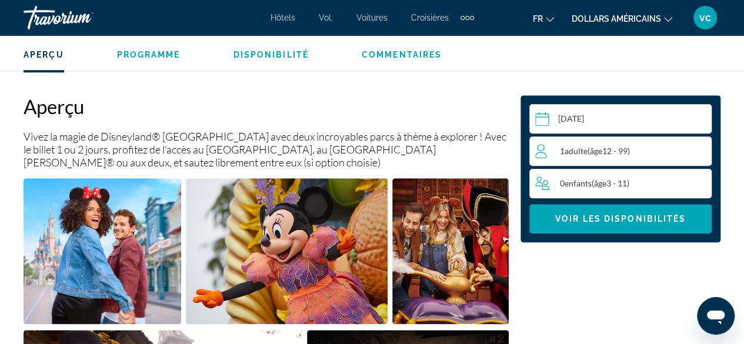 This screenshot has height=344, width=744. What do you see at coordinates (617, 19) in the screenshot?
I see `font: dollars américains` at bounding box center [617, 19].